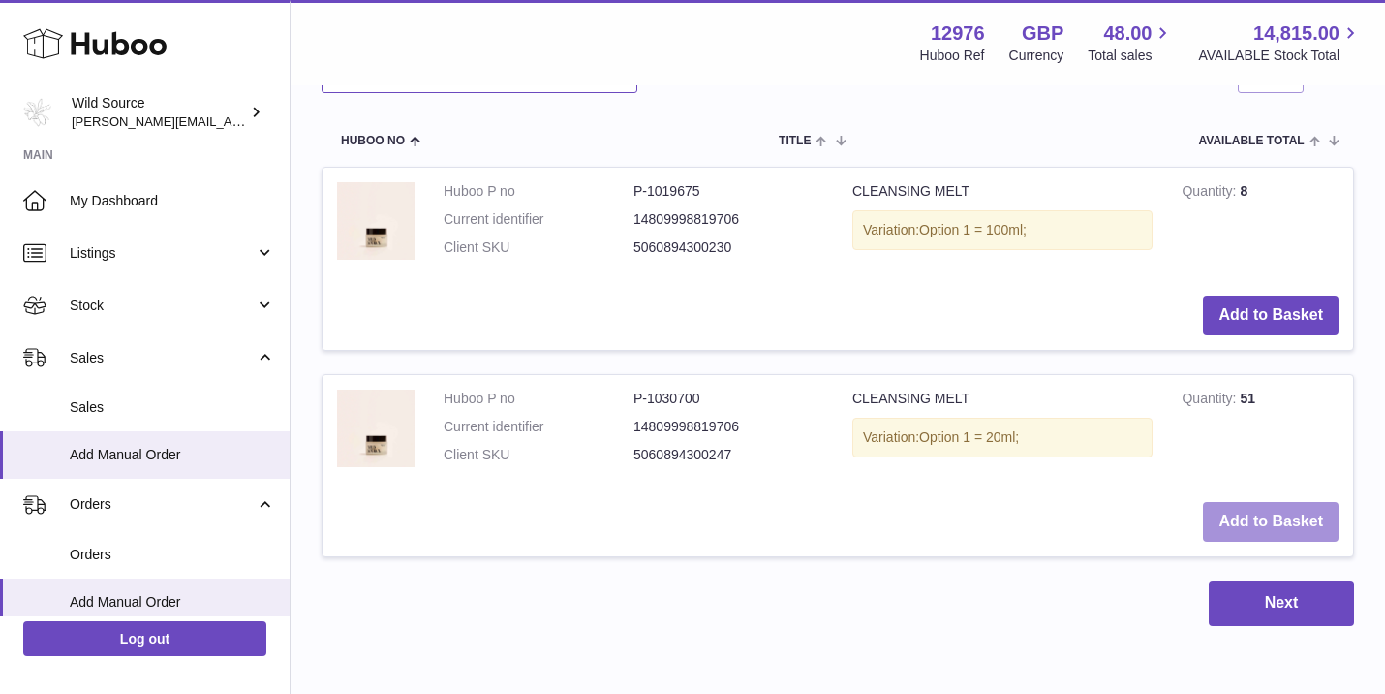 The image size is (1385, 694). I want to click on td: 51, so click(1260, 431).